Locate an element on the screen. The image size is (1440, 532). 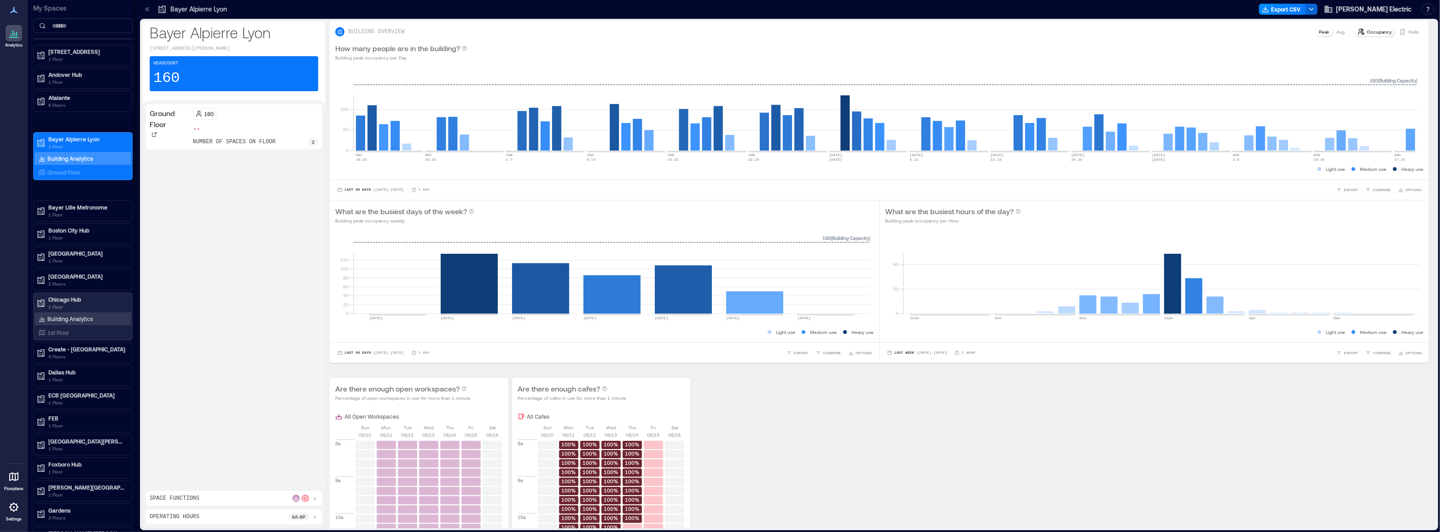
p: Atalante is located at coordinates (87, 98).